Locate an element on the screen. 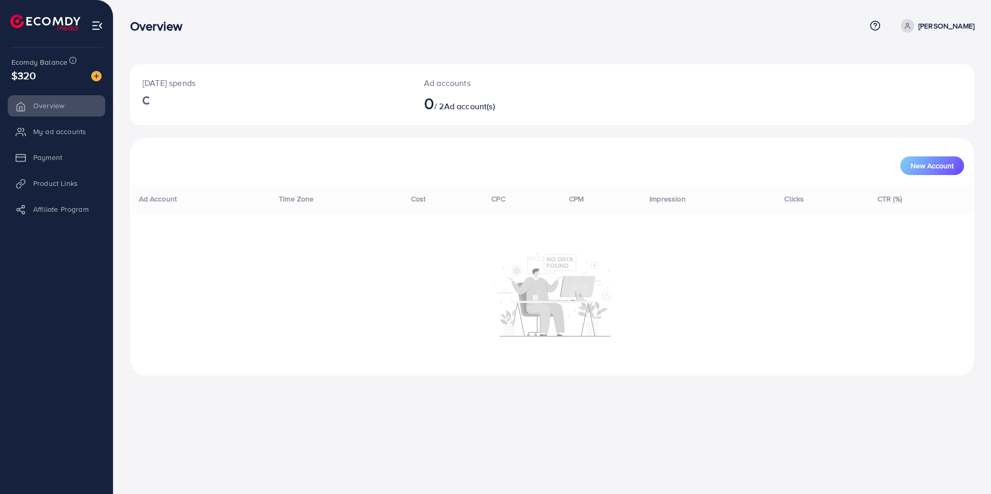 This screenshot has width=991, height=494. span: Ad account(s) is located at coordinates (469, 106).